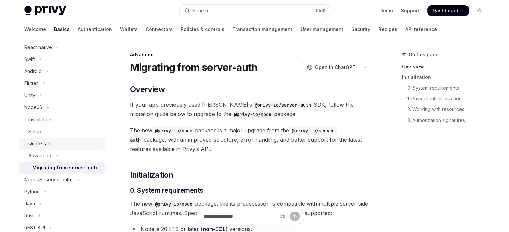 This screenshot has width=509, height=232. What do you see at coordinates (410, 11) in the screenshot?
I see `a: Support` at bounding box center [410, 11].